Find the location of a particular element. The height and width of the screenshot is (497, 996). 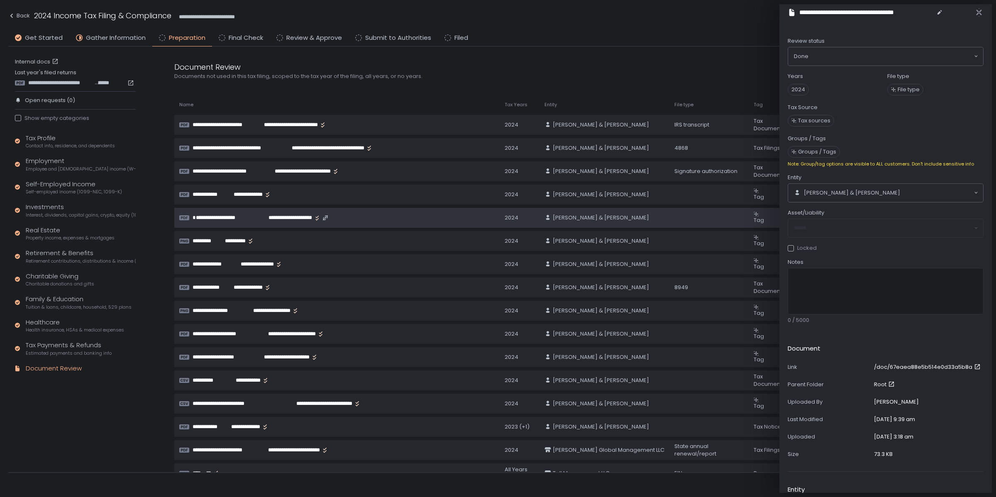

span: Review status is located at coordinates (806, 41).